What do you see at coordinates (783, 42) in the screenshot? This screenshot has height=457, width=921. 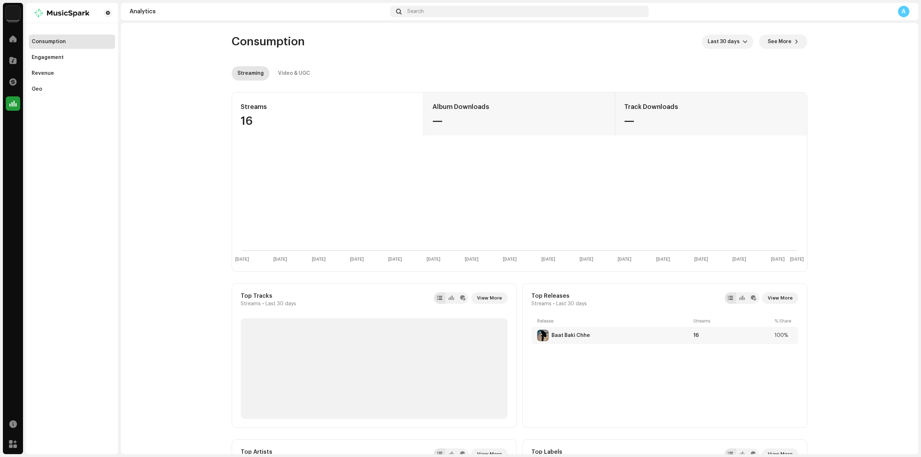 I see `button: See More` at bounding box center [783, 42].